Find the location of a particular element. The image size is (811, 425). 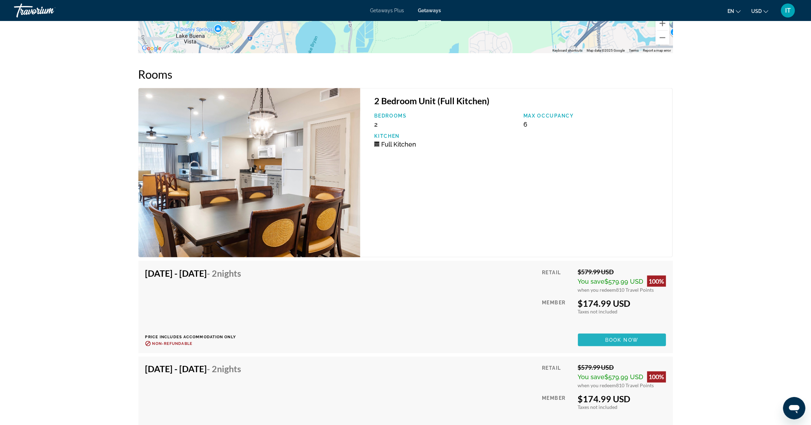

img: Google is located at coordinates (152, 49).